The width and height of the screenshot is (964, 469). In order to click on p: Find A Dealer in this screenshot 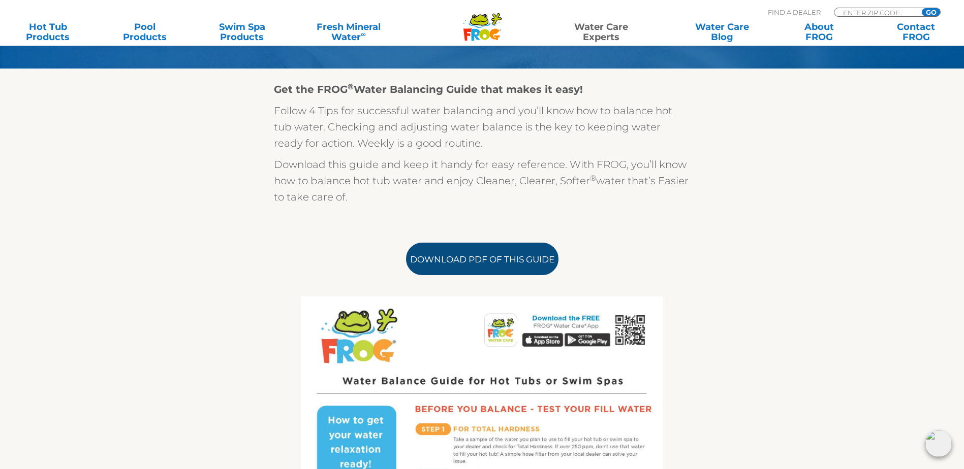, I will do `click(794, 12)`.